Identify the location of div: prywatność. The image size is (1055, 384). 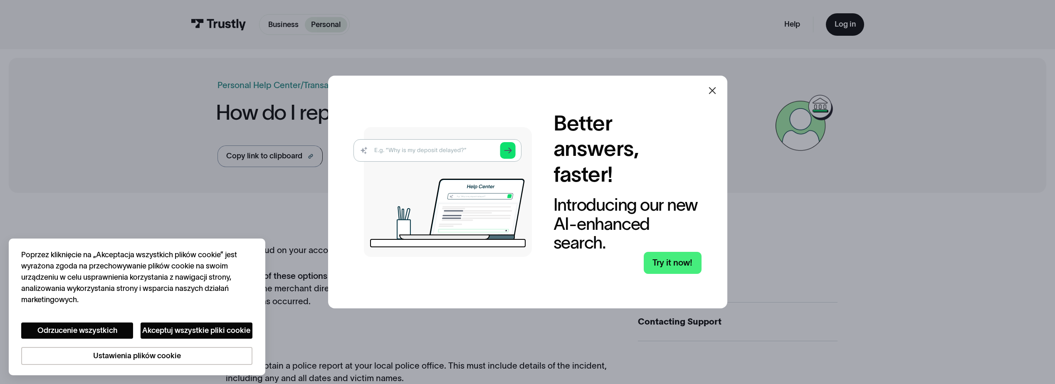
(136, 307).